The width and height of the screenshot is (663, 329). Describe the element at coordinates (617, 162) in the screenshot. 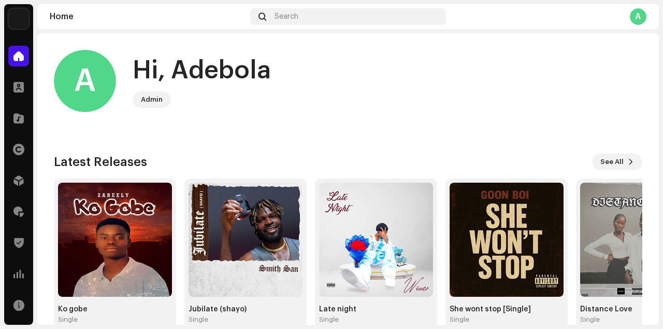

I see `button: See All` at that location.